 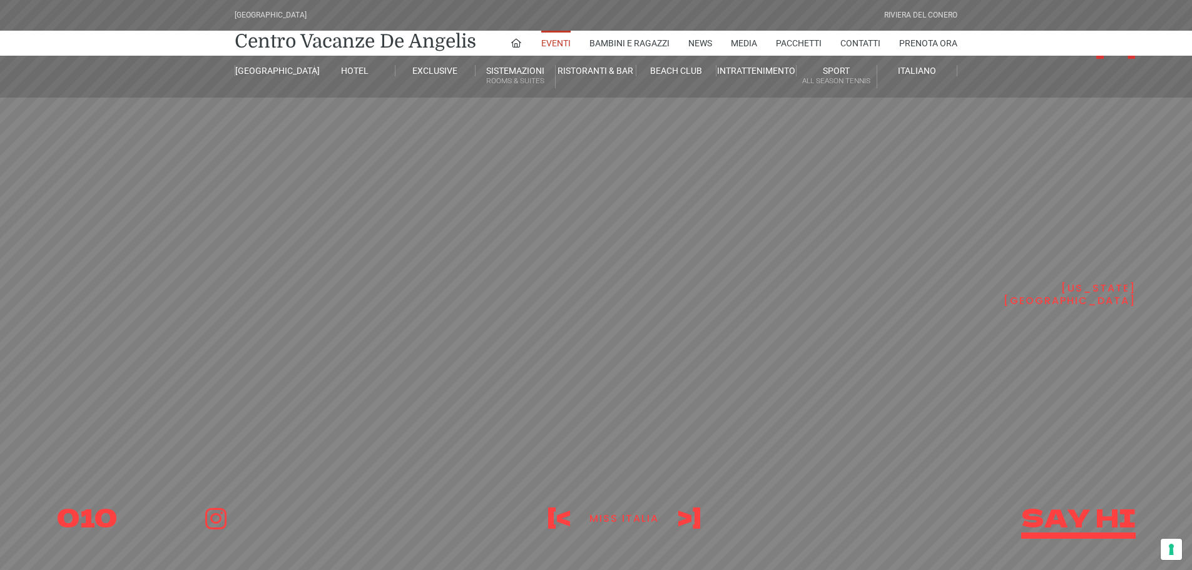 What do you see at coordinates (837, 76) in the screenshot?
I see `a: SportAll Season Tennis` at bounding box center [837, 76].